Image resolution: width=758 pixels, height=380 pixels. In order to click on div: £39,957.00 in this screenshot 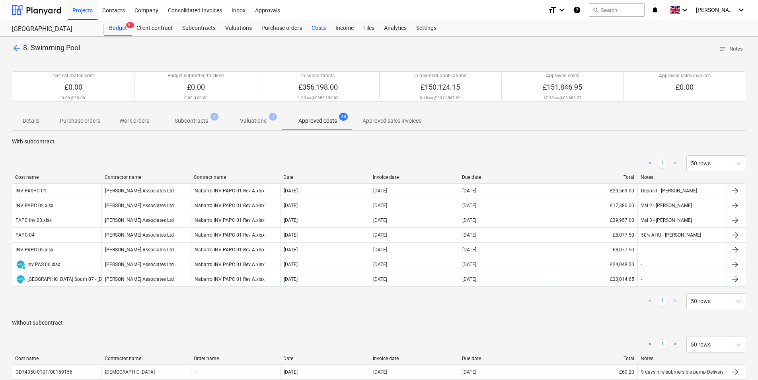, I will do `click(593, 220)`.